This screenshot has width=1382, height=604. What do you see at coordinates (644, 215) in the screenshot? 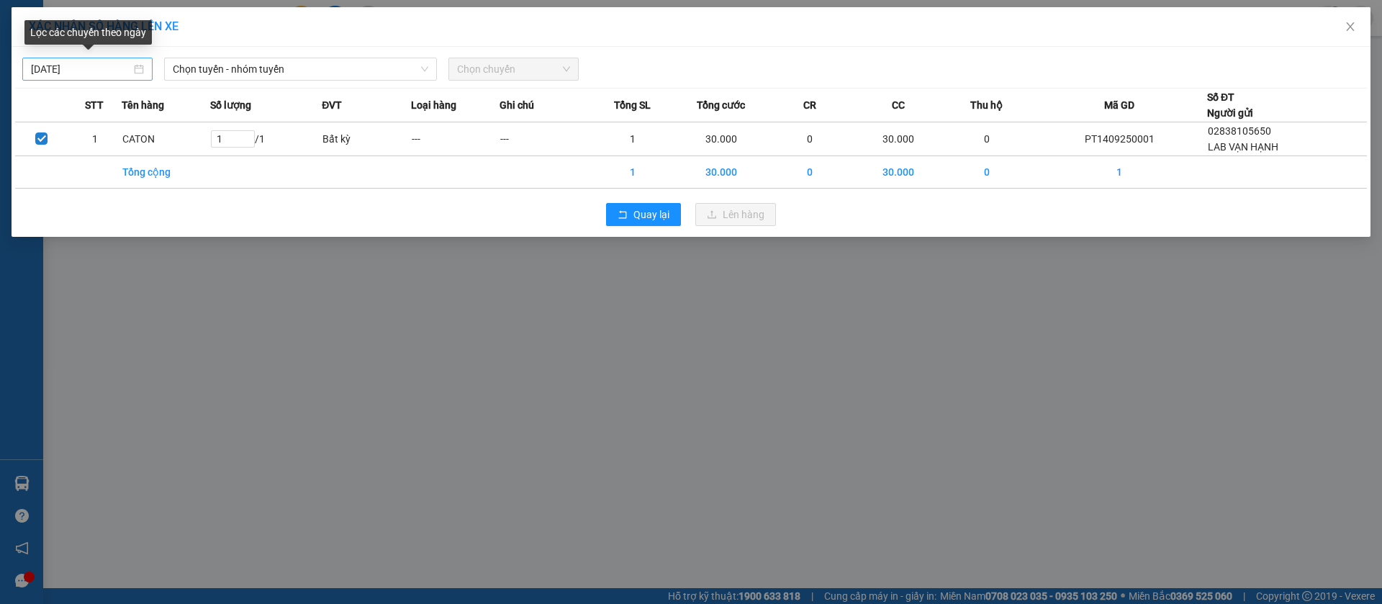
I see `button: rollbackQuay lại` at bounding box center [644, 215].